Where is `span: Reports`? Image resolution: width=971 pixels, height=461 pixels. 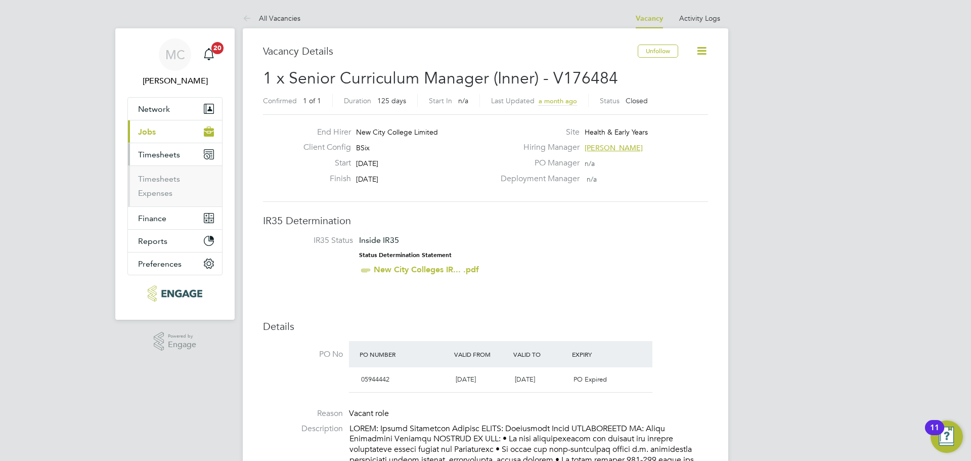 span: Reports is located at coordinates (153, 241).